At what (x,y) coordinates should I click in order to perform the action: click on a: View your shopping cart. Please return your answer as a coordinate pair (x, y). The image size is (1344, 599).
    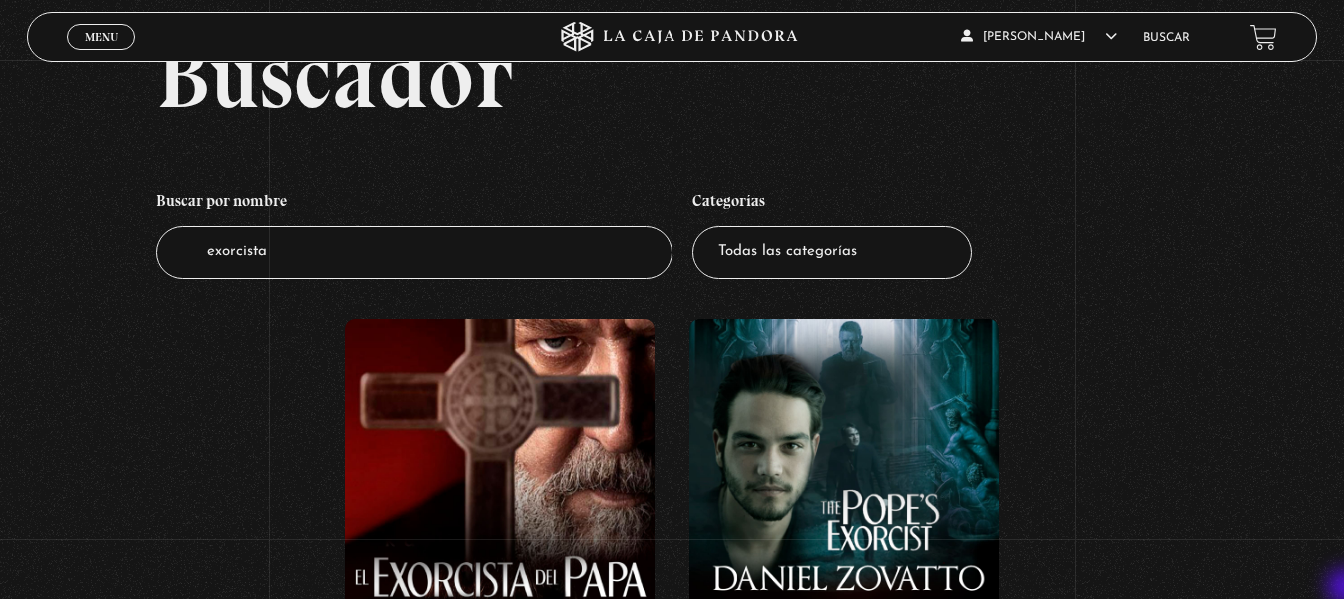
    Looking at the image, I should click on (1263, 36).